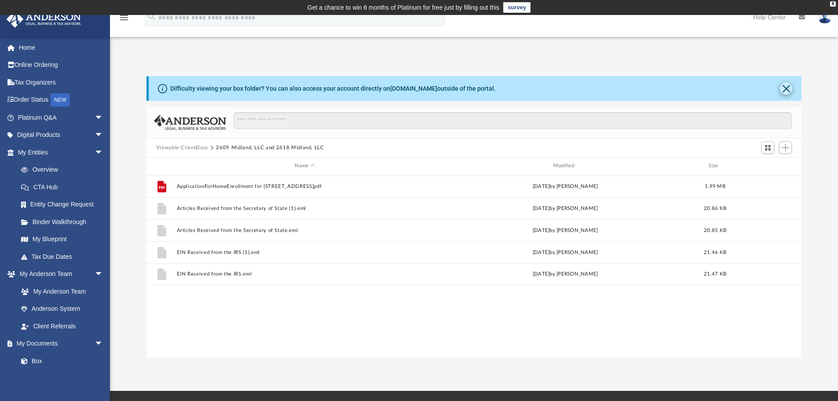  What do you see at coordinates (61, 135) in the screenshot?
I see `a: Digital Productsarrow_drop_down` at bounding box center [61, 135].